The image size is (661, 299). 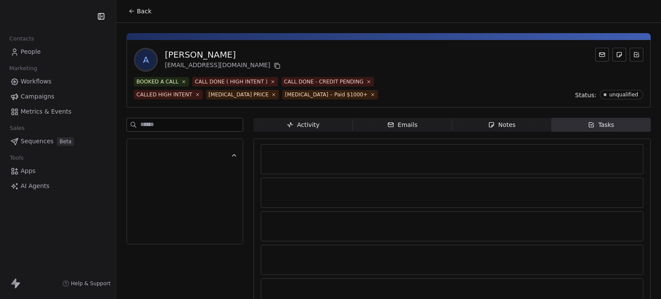 I want to click on div: CALL DONE ( HIGH INTENT ), so click(x=231, y=82).